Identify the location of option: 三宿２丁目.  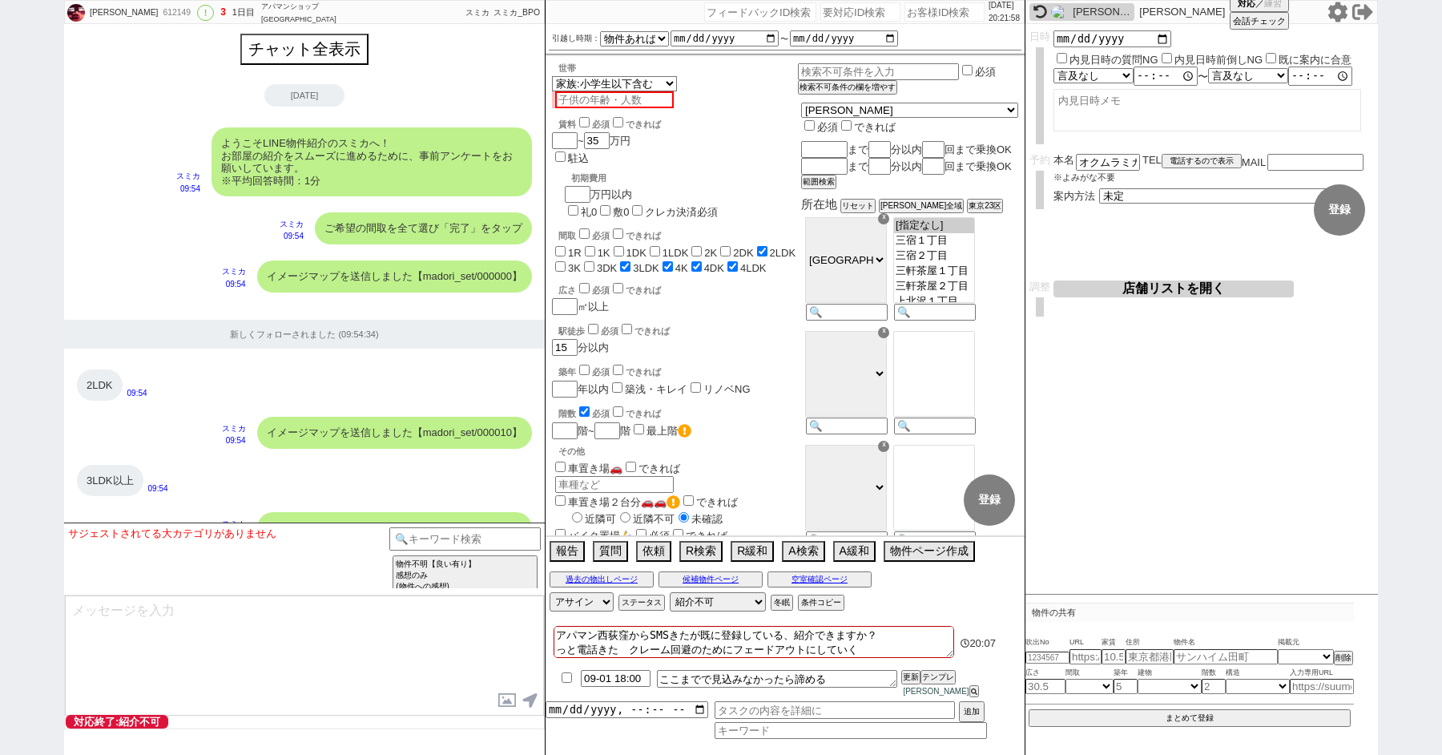
(934, 256).